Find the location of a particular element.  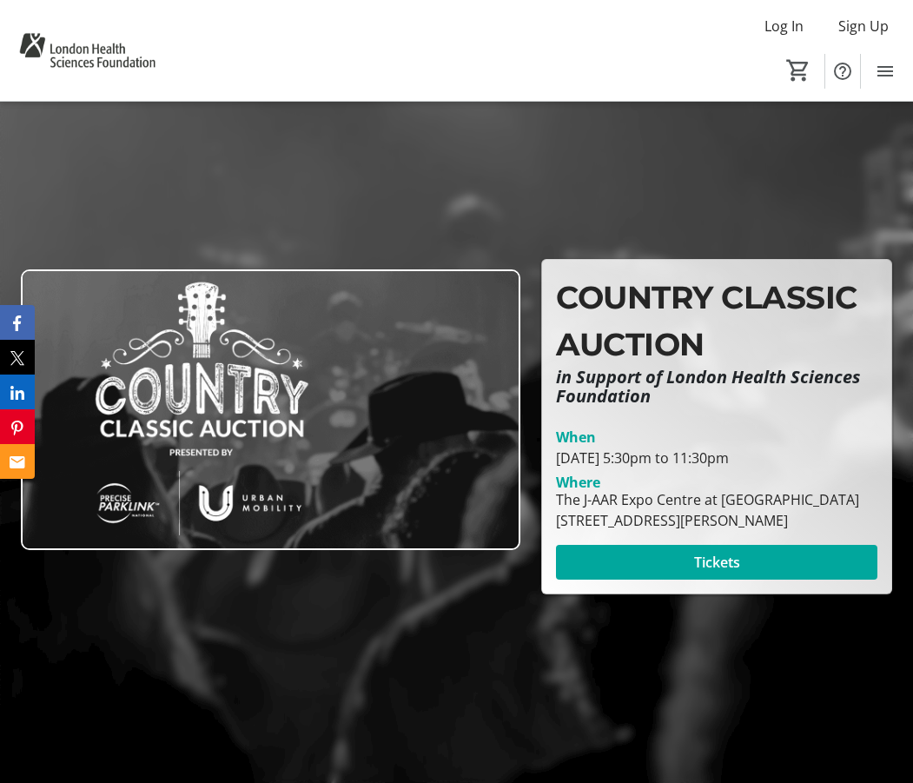

span: Log In is located at coordinates (784, 26).